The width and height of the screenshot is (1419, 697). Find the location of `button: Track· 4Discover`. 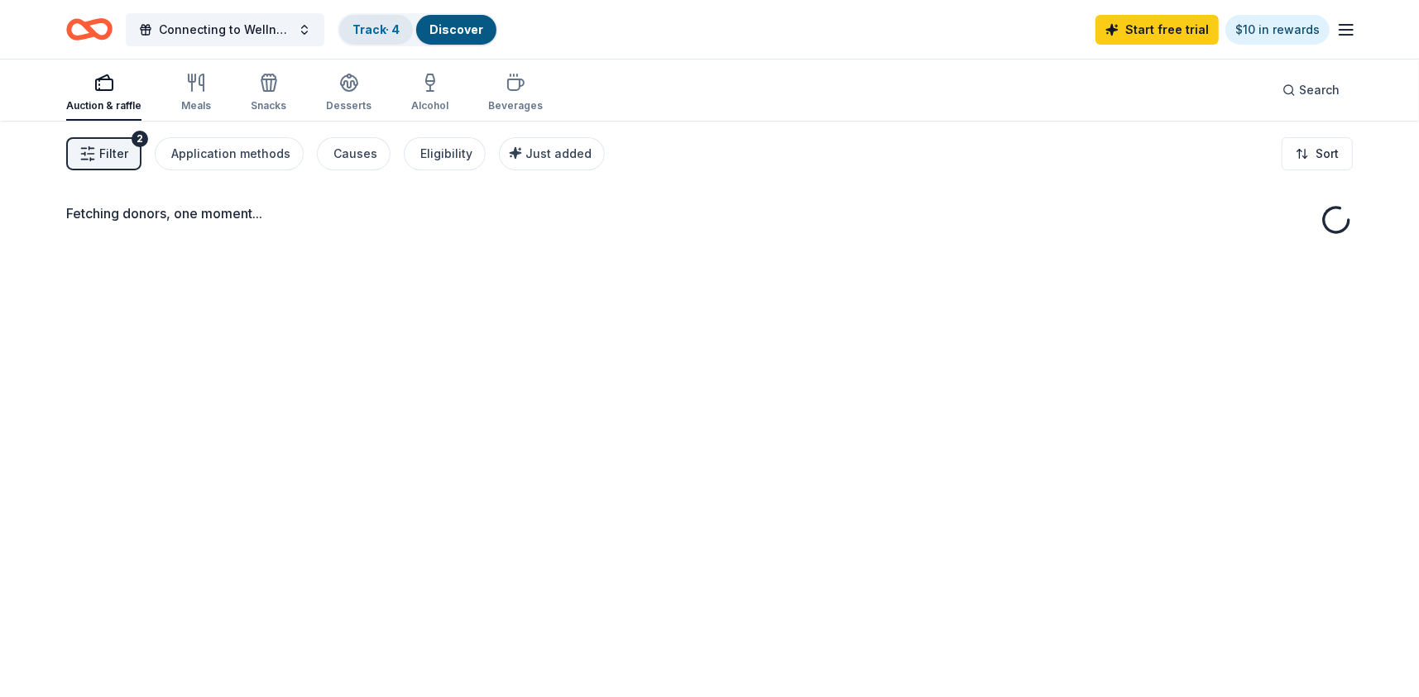

button: Track· 4Discover is located at coordinates (418, 30).